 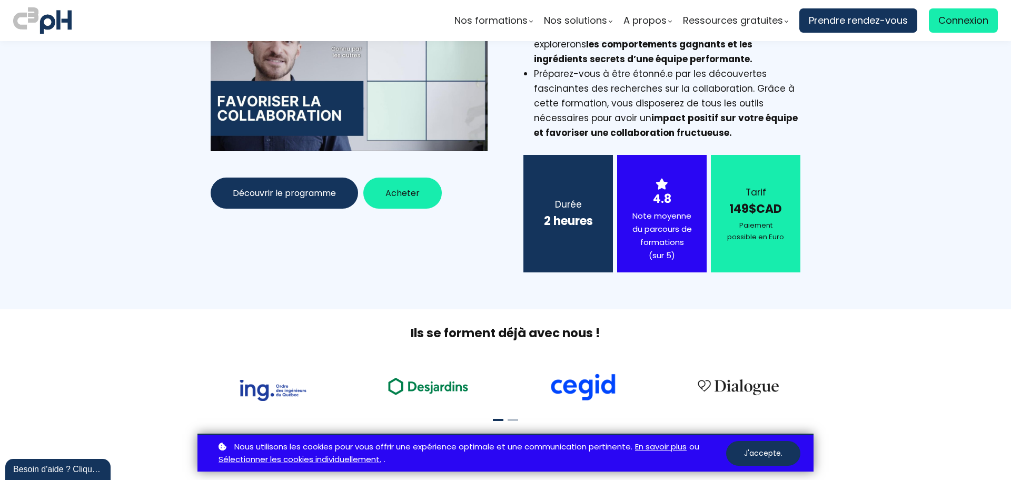 What do you see at coordinates (756, 209) in the screenshot?
I see `strong: 149$CAD` at bounding box center [756, 209].